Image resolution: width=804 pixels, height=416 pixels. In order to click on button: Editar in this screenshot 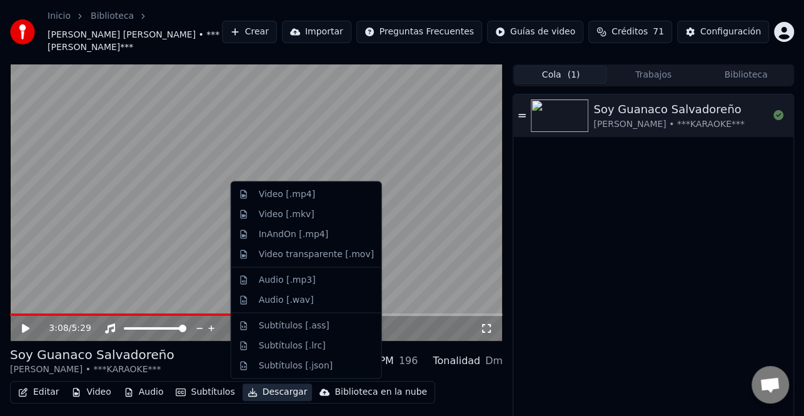, I will do `click(38, 392)`.